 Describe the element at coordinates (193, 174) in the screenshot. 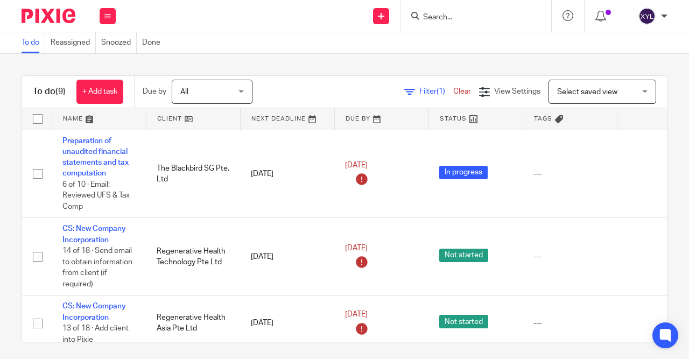

I see `td: The Blackbird SG Pte. Ltd` at that location.